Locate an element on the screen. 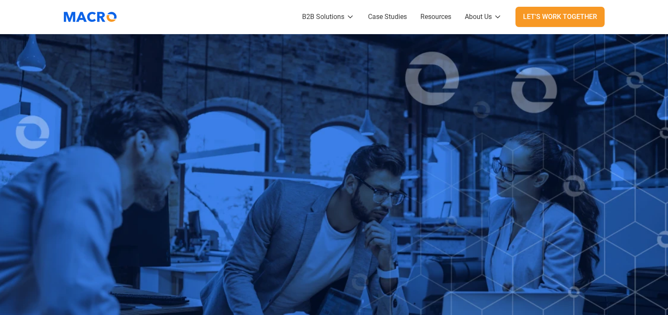  div: B2B Solutions is located at coordinates (323, 17).